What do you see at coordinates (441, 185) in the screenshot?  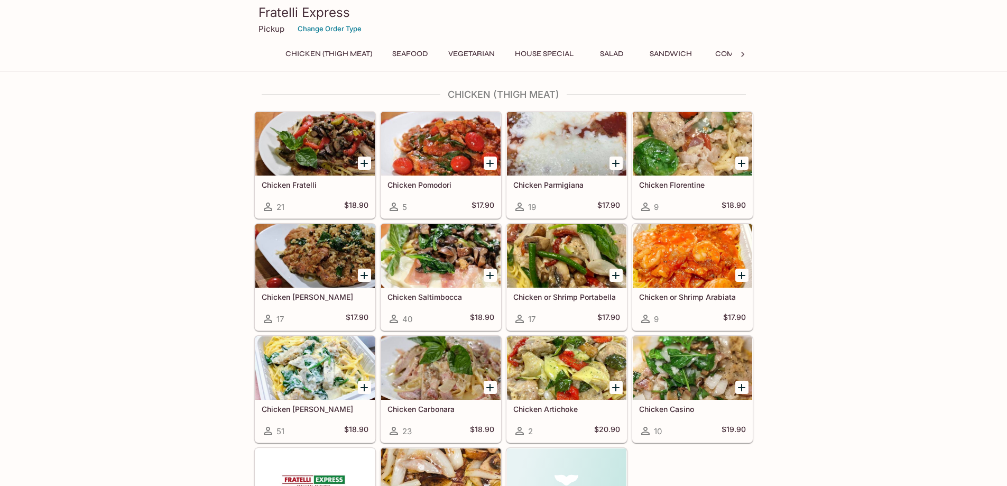 I see `h5: Chicken Pomodori` at bounding box center [441, 185].